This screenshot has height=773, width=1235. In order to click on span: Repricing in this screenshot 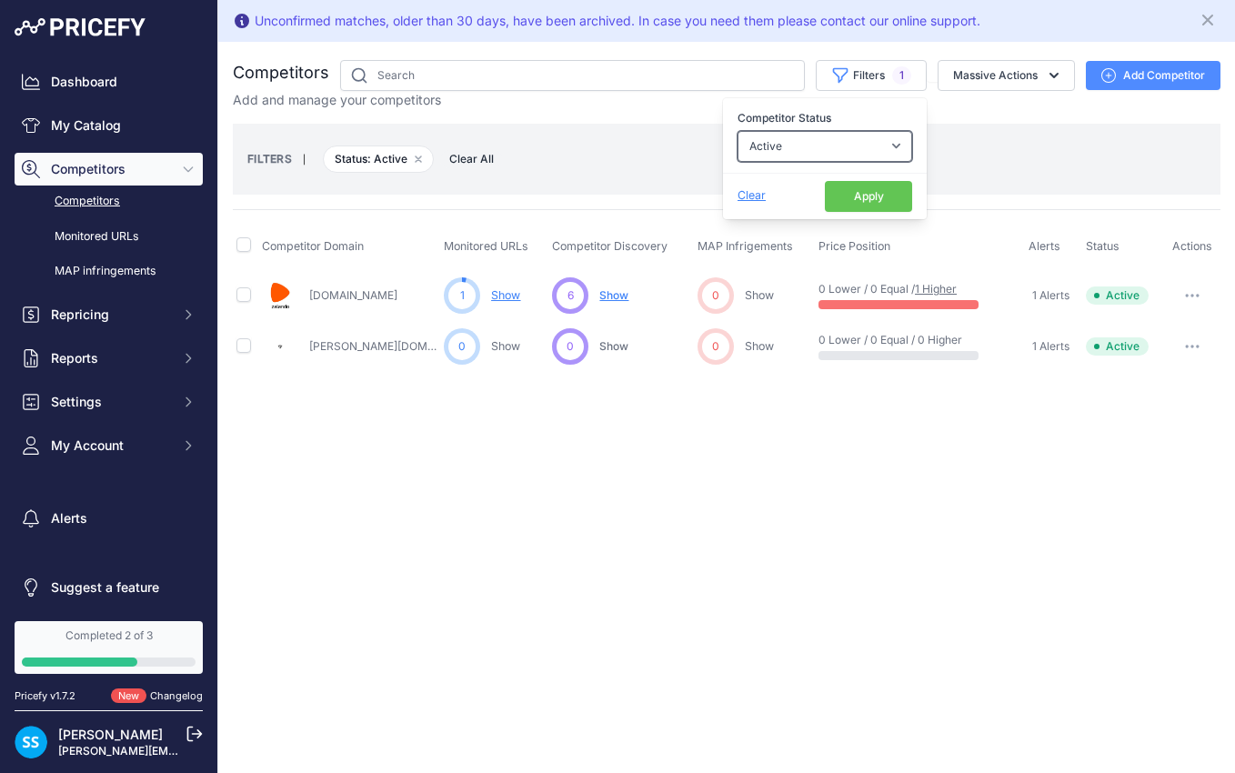, I will do `click(110, 315)`.